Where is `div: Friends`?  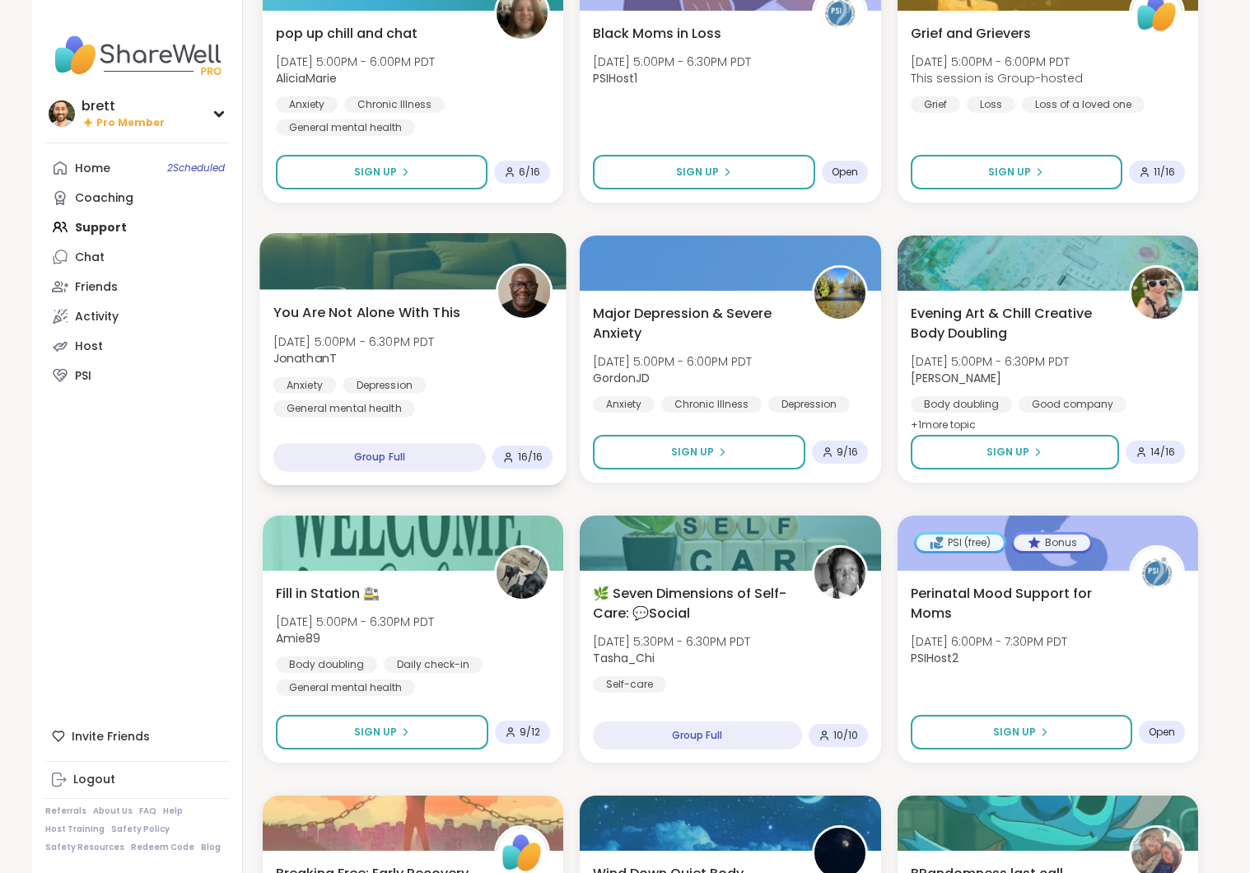 div: Friends is located at coordinates (96, 287).